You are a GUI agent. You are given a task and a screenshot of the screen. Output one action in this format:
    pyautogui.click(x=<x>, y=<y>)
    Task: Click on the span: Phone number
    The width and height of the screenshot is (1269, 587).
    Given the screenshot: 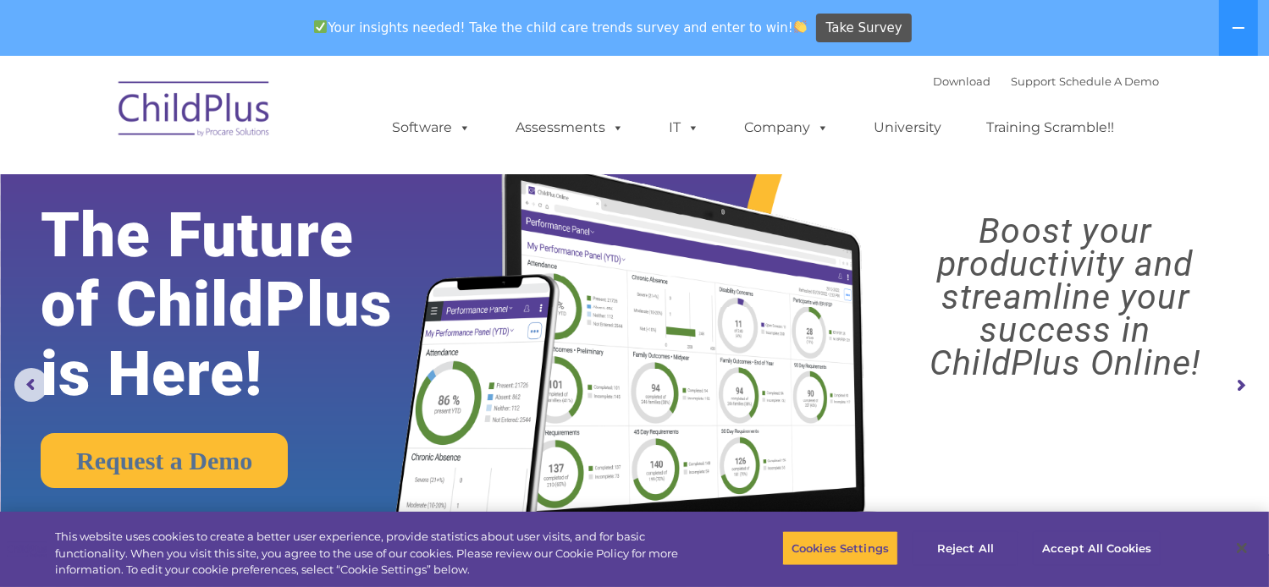 What is the action you would take?
    pyautogui.click(x=271, y=187)
    